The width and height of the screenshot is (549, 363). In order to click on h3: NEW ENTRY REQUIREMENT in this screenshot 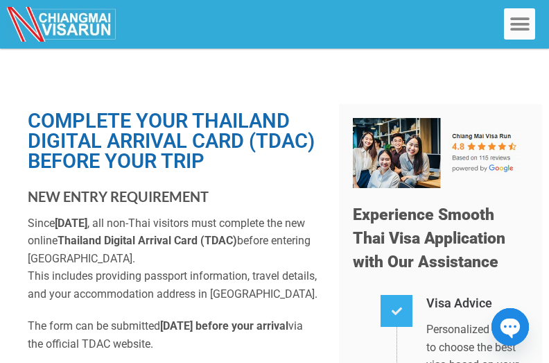, I will do `click(173, 196)`.